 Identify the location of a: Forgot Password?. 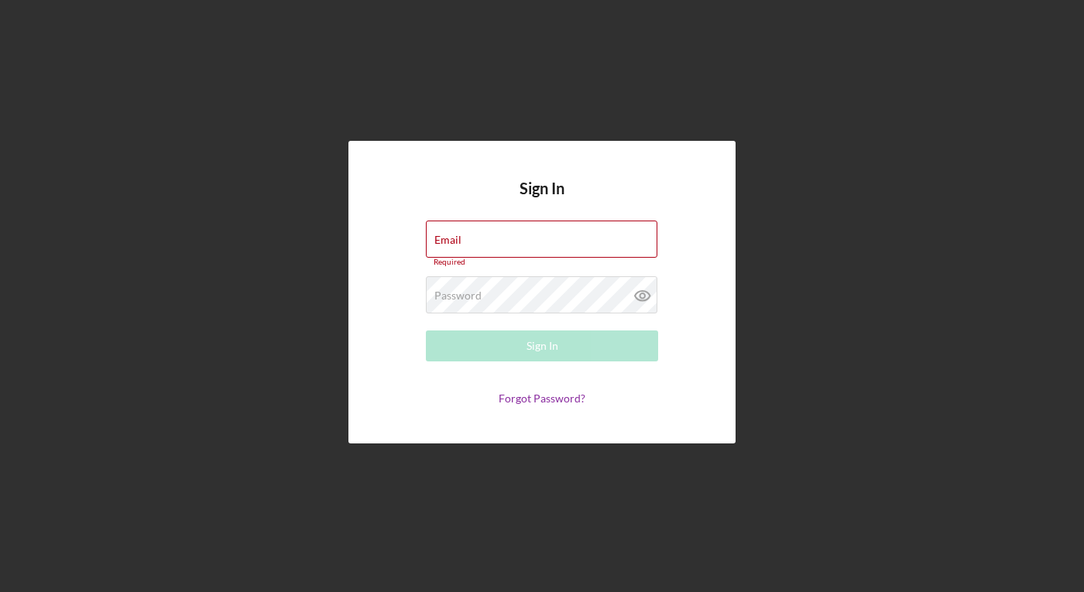
(542, 398).